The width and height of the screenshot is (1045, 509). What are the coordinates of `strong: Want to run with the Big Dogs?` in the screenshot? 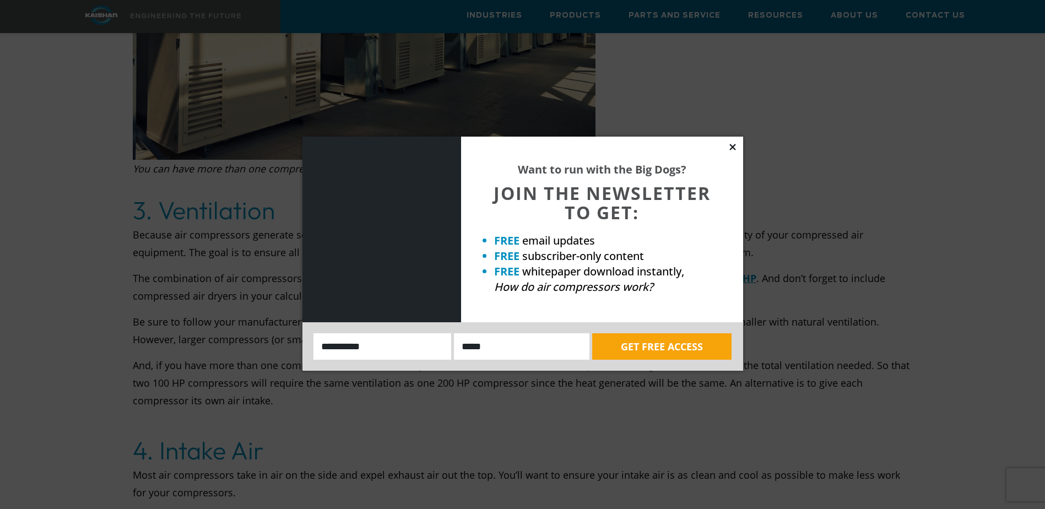 It's located at (602, 169).